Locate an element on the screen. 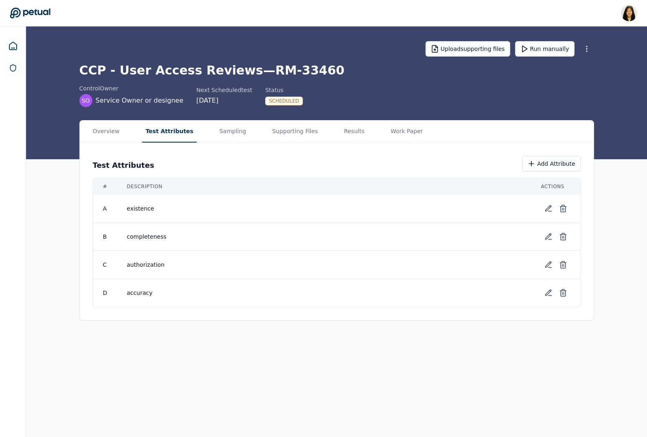  button: Test Attributes is located at coordinates (169, 132).